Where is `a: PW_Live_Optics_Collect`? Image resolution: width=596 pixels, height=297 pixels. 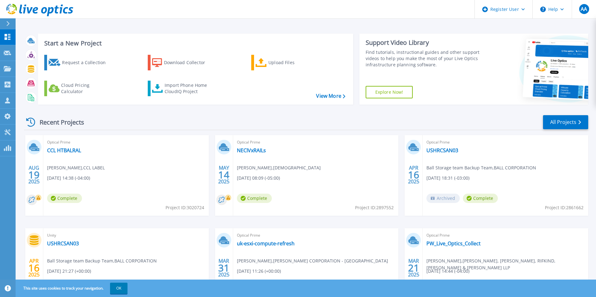 a: PW_Live_Optics_Collect is located at coordinates (454, 244).